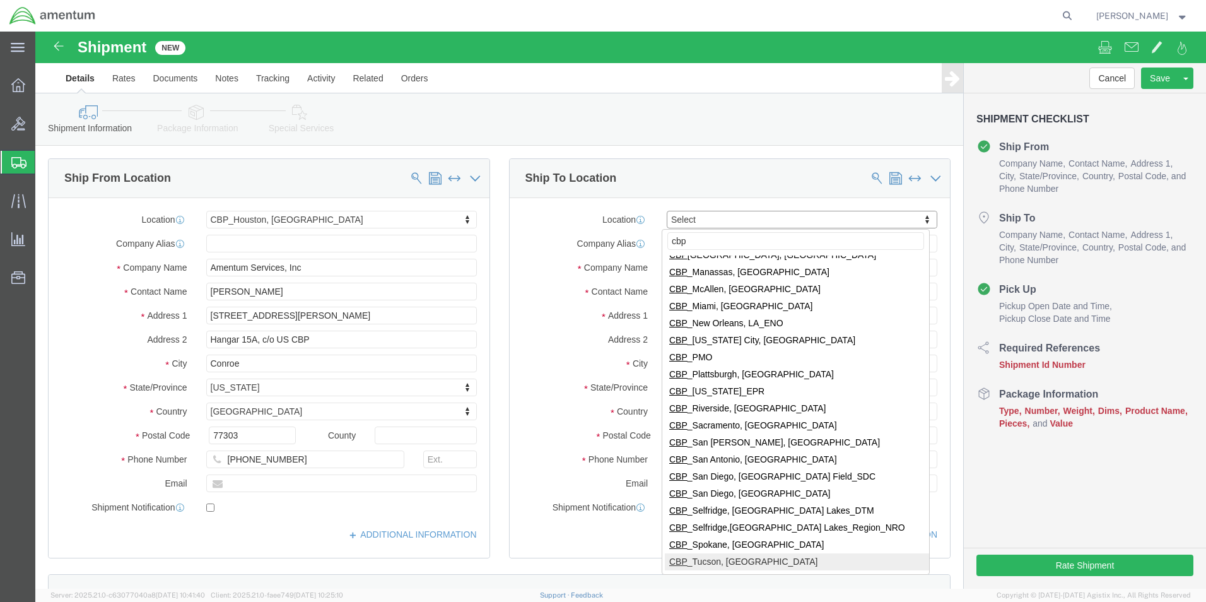 The width and height of the screenshot is (1206, 602). I want to click on a: Support, so click(556, 595).